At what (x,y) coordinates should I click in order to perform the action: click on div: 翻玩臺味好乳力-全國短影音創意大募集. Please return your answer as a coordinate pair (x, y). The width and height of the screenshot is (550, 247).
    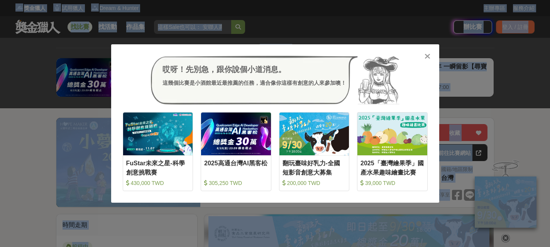
    Looking at the image, I should click on (314, 167).